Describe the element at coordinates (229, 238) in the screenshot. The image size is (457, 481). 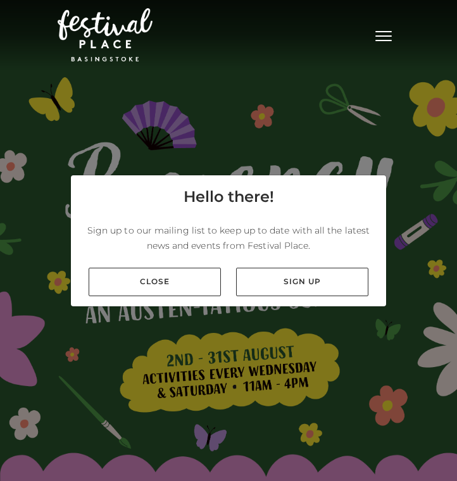
I see `p: Sign up to our mailing list to keep up to date with all the latest news and events from Festival ...` at that location.